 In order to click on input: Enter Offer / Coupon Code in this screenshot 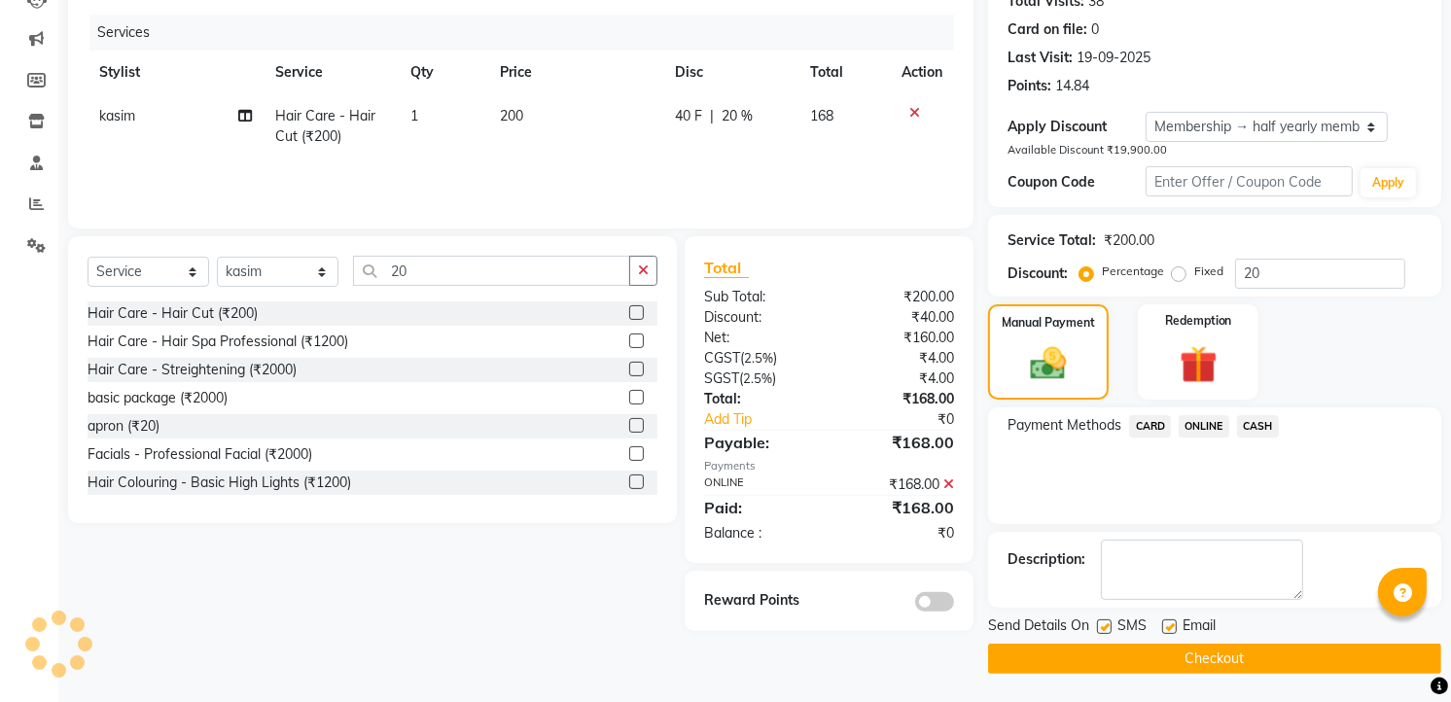, I will do `click(1249, 181)`.